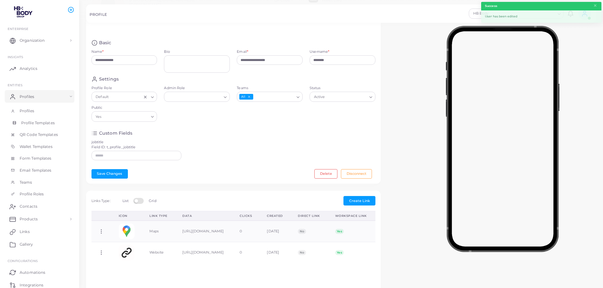 The height and width of the screenshot is (288, 603). What do you see at coordinates (23, 12) in the screenshot?
I see `img: logo` at bounding box center [23, 12].